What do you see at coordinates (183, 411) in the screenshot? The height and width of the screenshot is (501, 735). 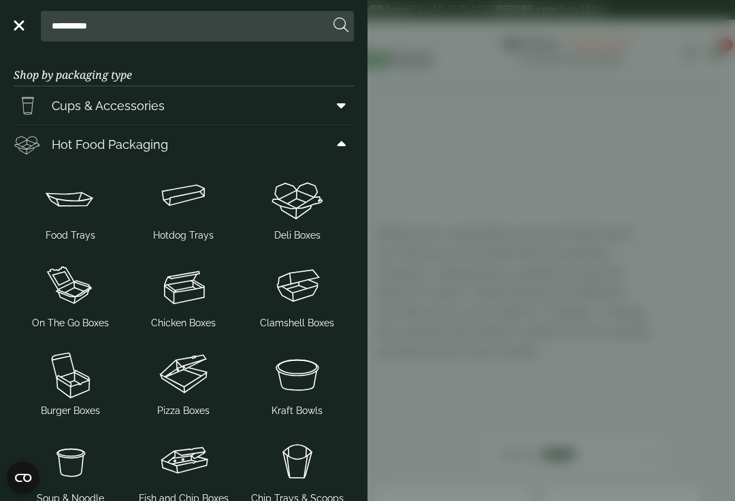 I see `span: Pizza Boxes` at bounding box center [183, 411].